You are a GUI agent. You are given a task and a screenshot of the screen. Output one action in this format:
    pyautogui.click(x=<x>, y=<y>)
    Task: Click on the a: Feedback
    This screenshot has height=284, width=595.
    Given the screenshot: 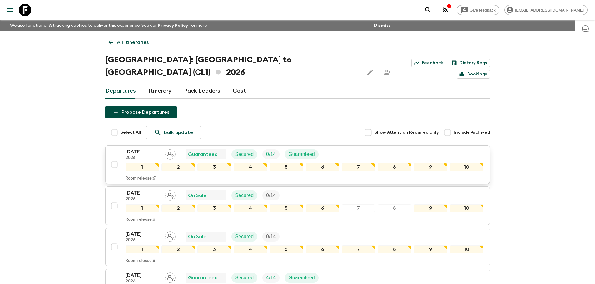 What is the action you would take?
    pyautogui.click(x=429, y=63)
    